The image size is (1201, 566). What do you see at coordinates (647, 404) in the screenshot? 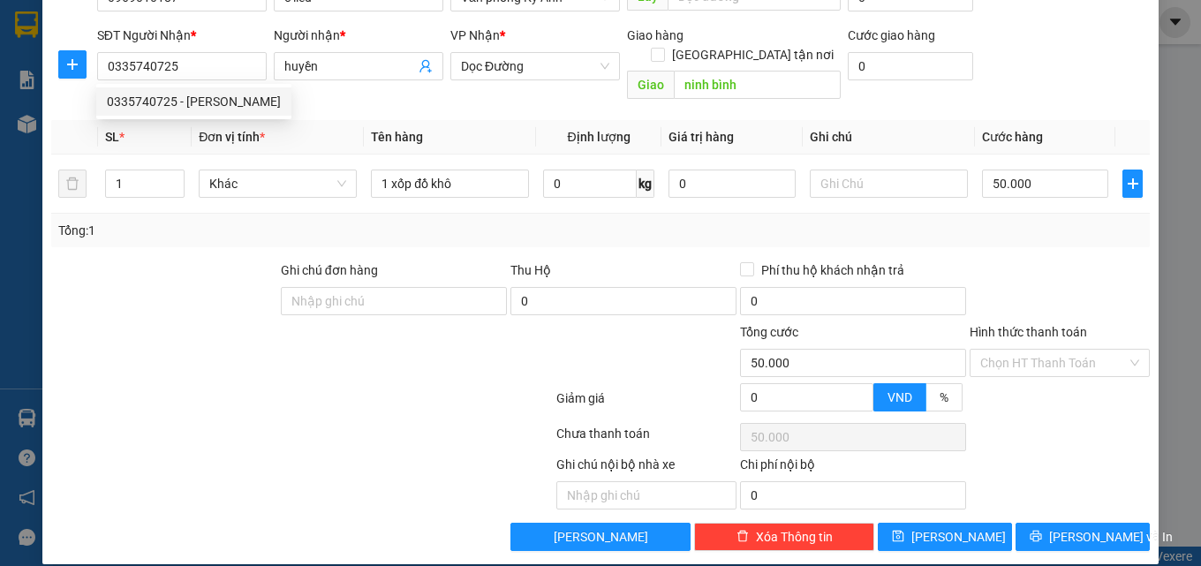
I see `div: Giảm giá` at bounding box center [647, 404].